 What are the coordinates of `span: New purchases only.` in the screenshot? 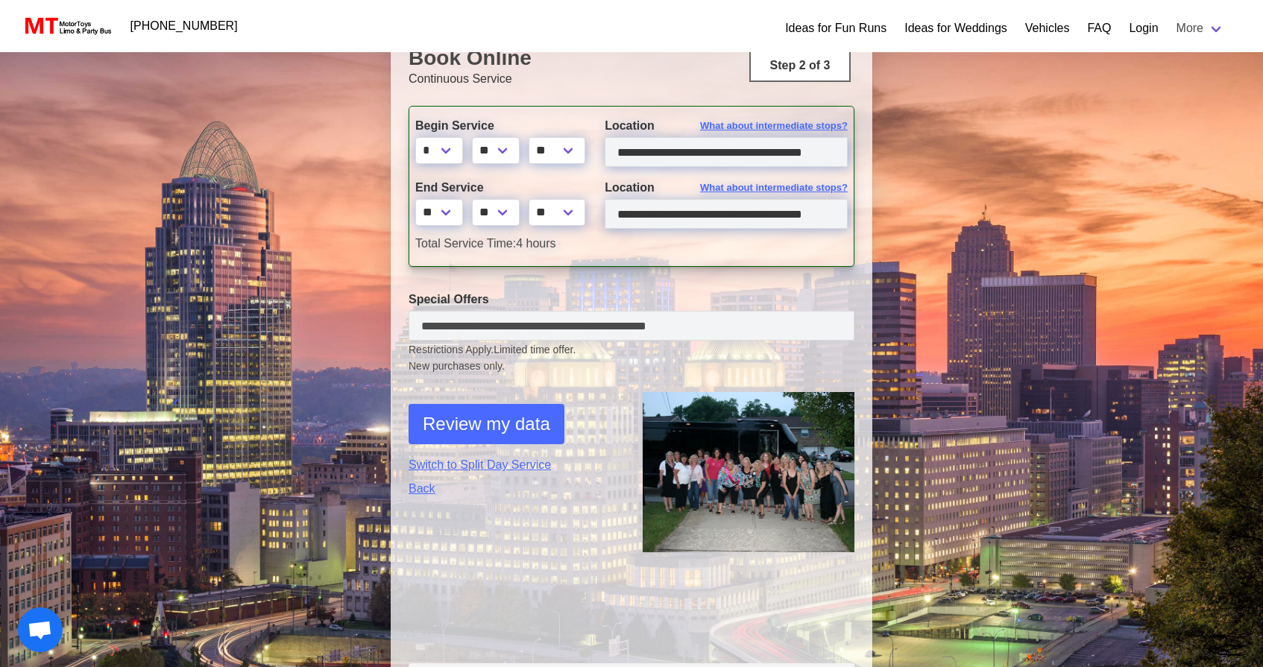 It's located at (632, 366).